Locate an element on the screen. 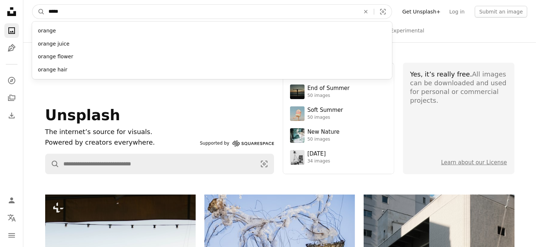  a: Get Unsplash+ is located at coordinates (422, 12).